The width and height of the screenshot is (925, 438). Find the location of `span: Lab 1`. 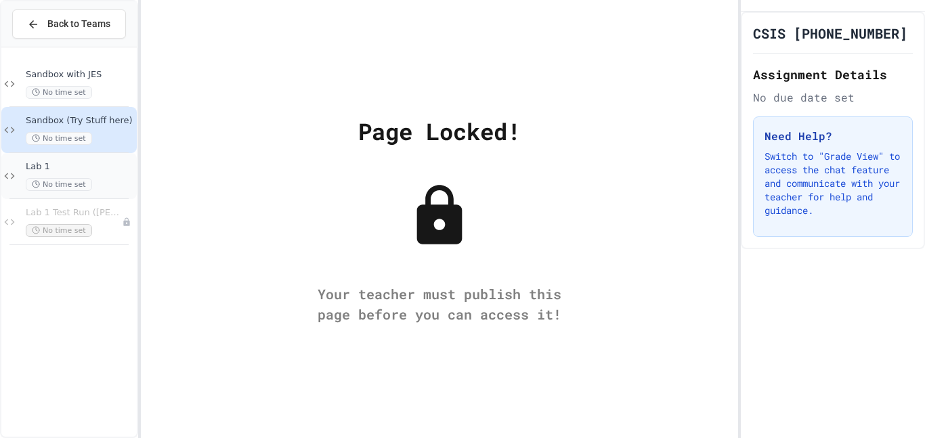

span: Lab 1 is located at coordinates (80, 167).